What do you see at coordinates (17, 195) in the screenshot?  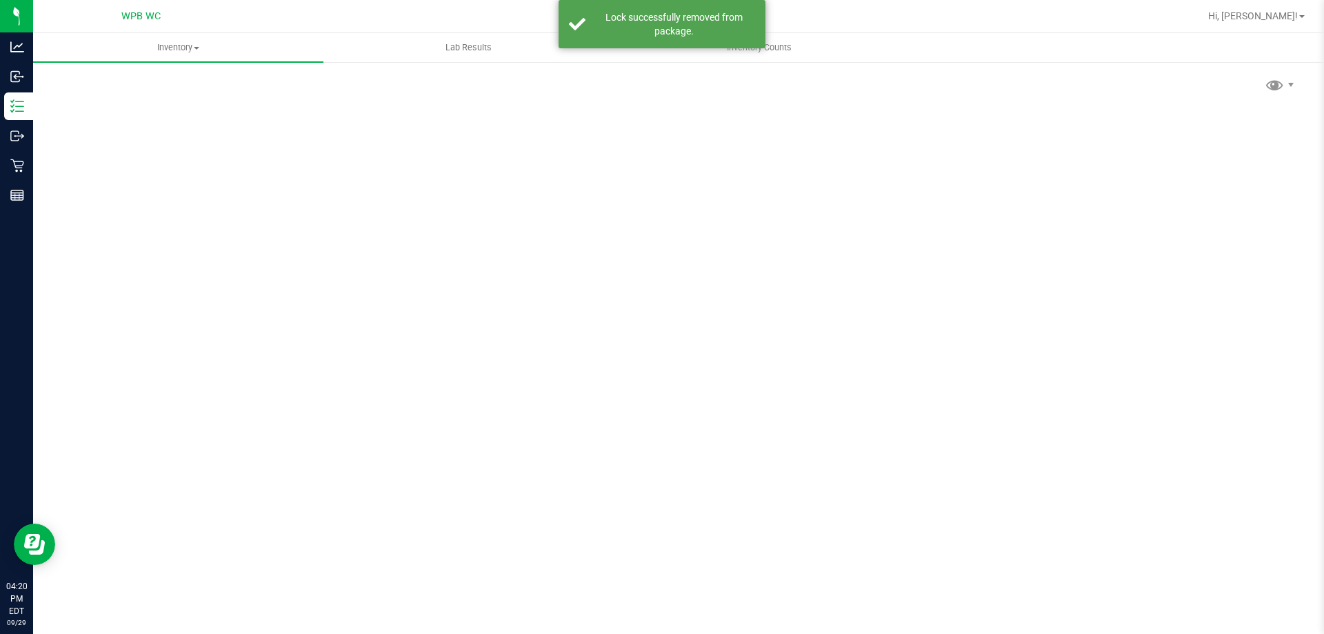 I see `inline-svg: Reports` at bounding box center [17, 195].